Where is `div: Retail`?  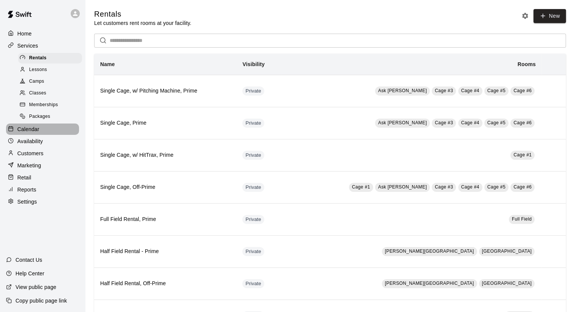 div: Retail is located at coordinates (42, 178).